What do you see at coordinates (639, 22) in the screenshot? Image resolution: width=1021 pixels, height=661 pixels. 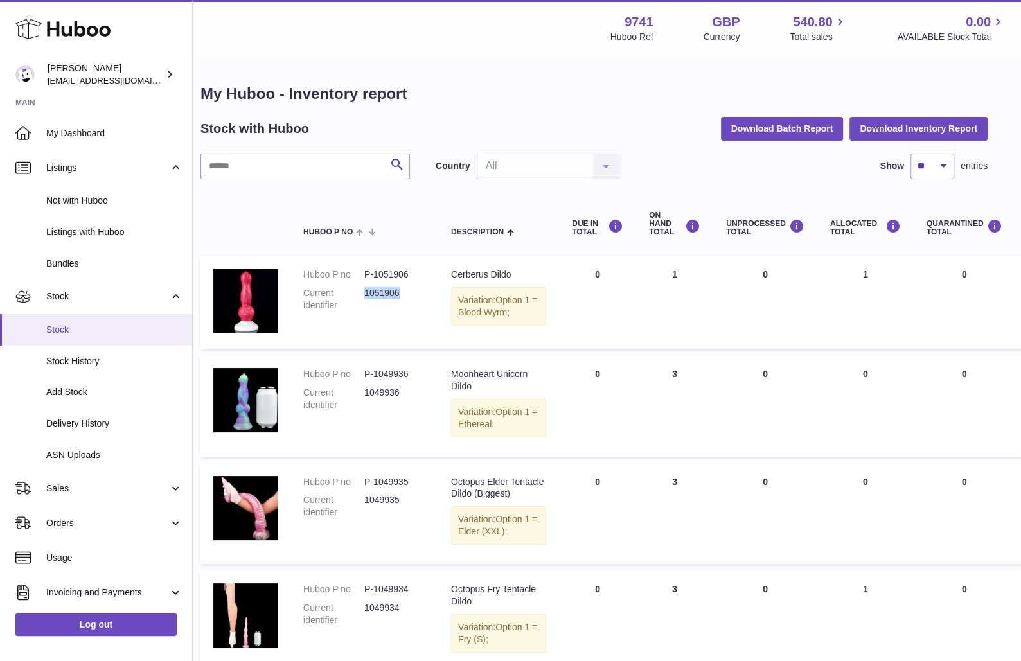 I see `strong: 9741` at bounding box center [639, 22].